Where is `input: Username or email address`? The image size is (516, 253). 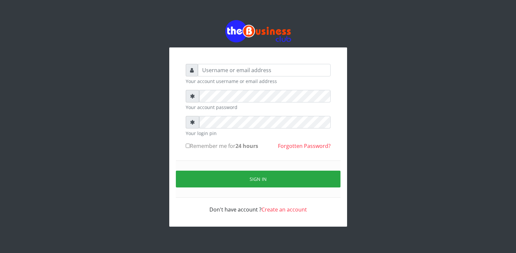 input: Username or email address is located at coordinates (264, 70).